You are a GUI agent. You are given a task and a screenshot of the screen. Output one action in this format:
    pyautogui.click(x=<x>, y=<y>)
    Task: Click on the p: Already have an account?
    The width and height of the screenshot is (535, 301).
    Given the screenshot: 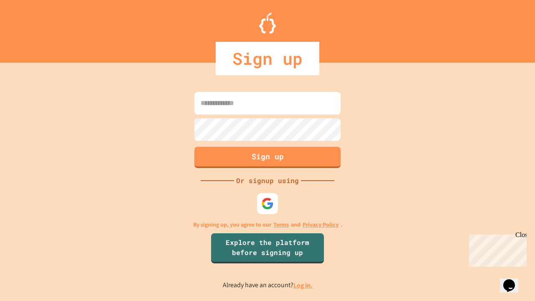 What is the action you would take?
    pyautogui.click(x=268, y=285)
    